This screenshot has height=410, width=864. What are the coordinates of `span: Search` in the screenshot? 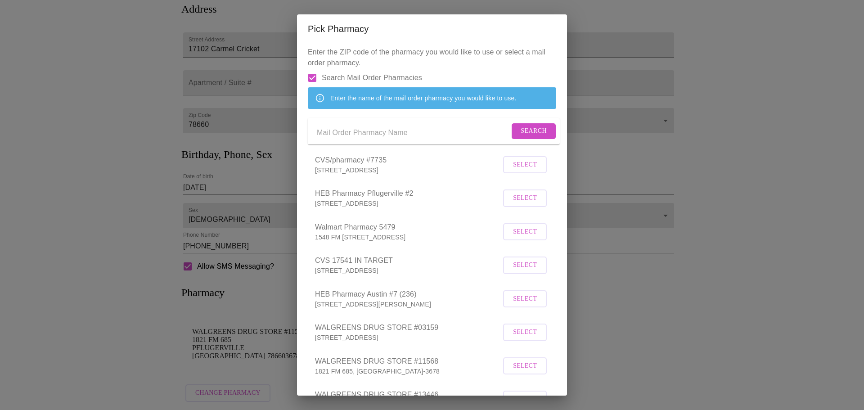 It's located at (534, 131).